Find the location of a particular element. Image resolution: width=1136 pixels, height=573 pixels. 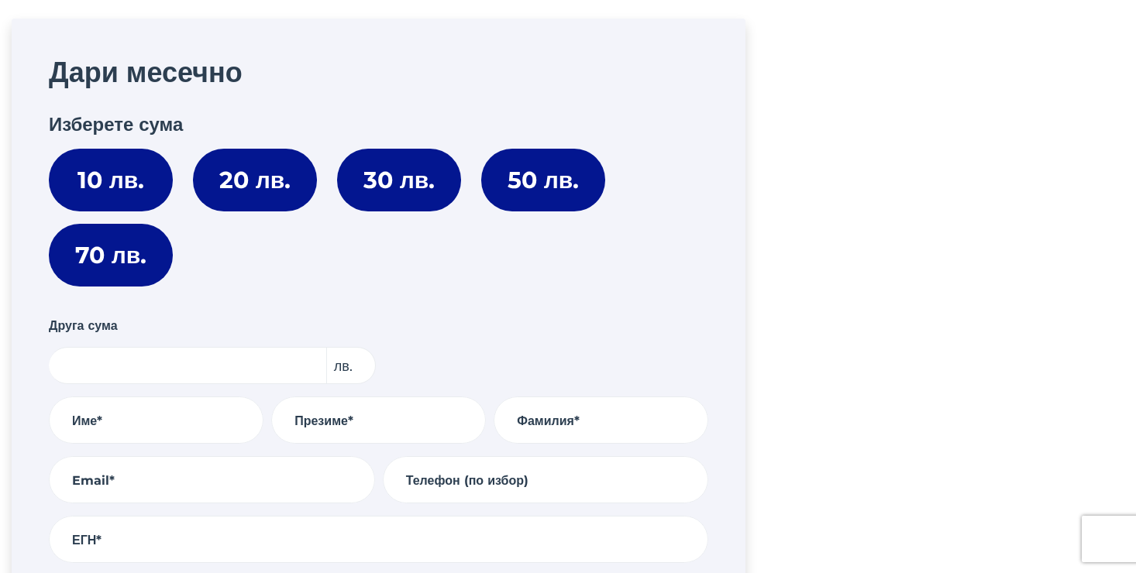

label: Друга сума is located at coordinates (83, 326).